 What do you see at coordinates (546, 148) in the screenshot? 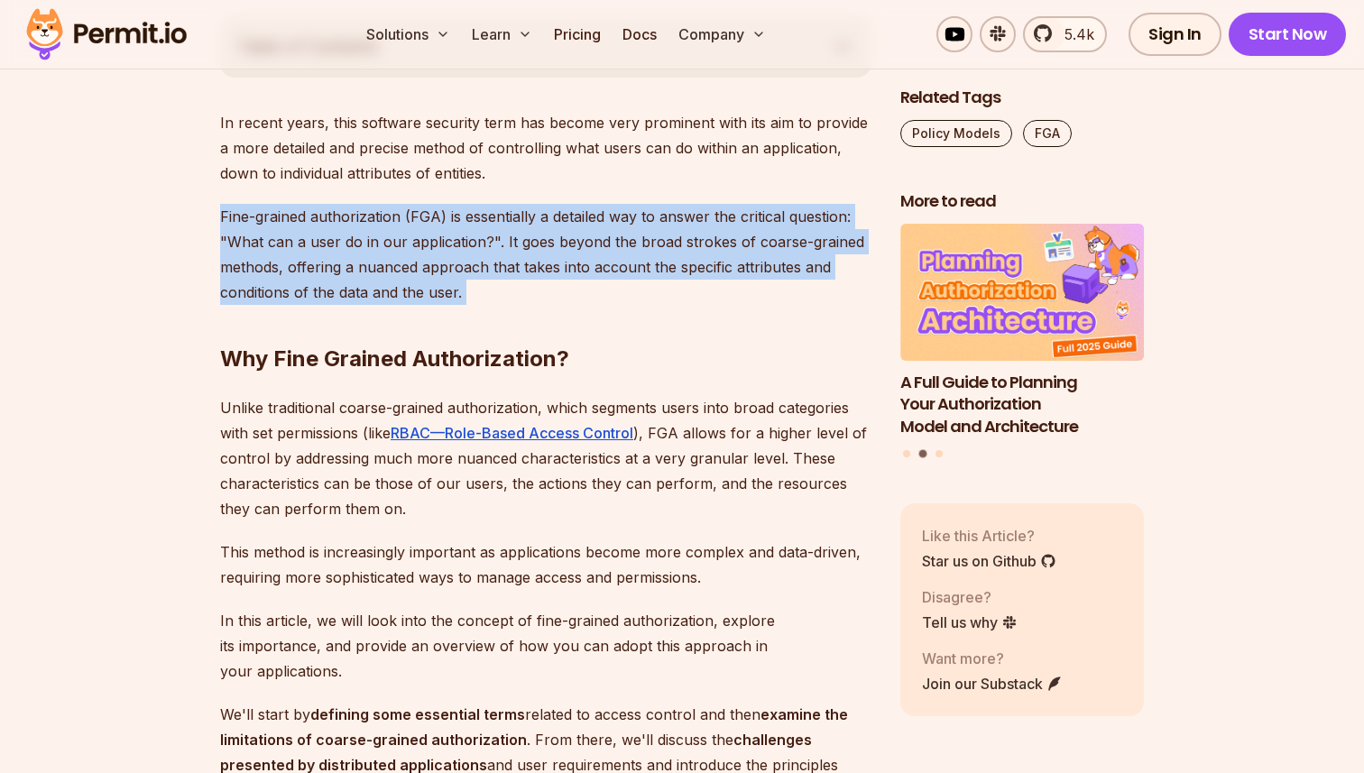
I see `p: In recent years, this software security term has become very prominent with its aim to provide a ...` at bounding box center [546, 148].